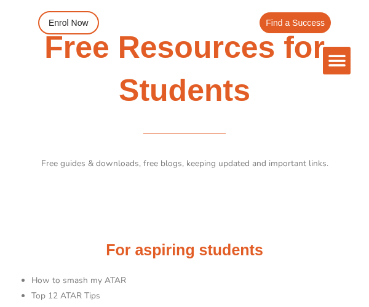  I want to click on li: Top 12 ATAR Tips, so click(197, 295).